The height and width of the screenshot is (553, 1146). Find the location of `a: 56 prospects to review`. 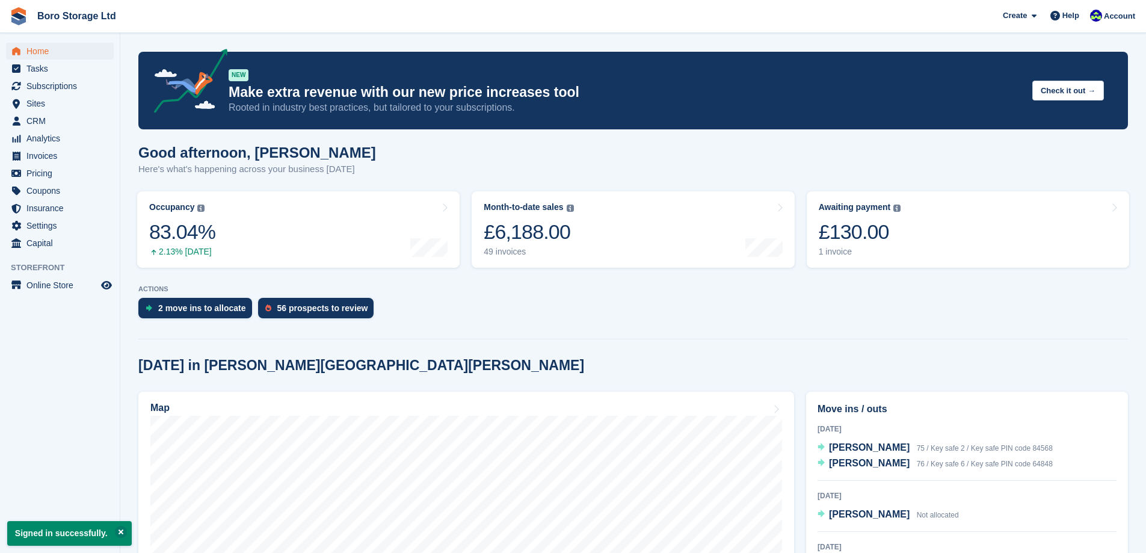

a: 56 prospects to review is located at coordinates (319, 311).